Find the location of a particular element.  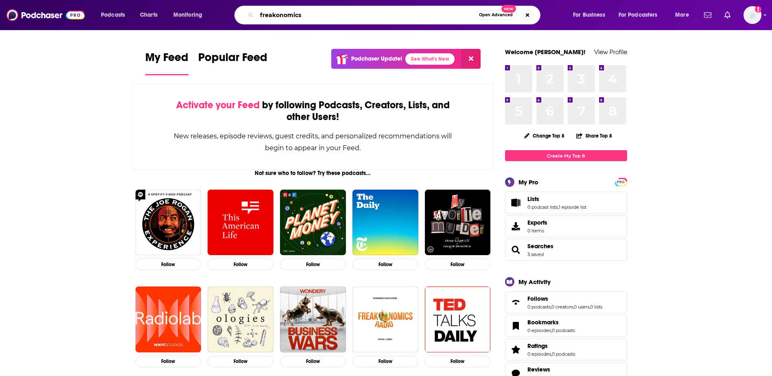

a: 0 podcast lists is located at coordinates (542, 207).